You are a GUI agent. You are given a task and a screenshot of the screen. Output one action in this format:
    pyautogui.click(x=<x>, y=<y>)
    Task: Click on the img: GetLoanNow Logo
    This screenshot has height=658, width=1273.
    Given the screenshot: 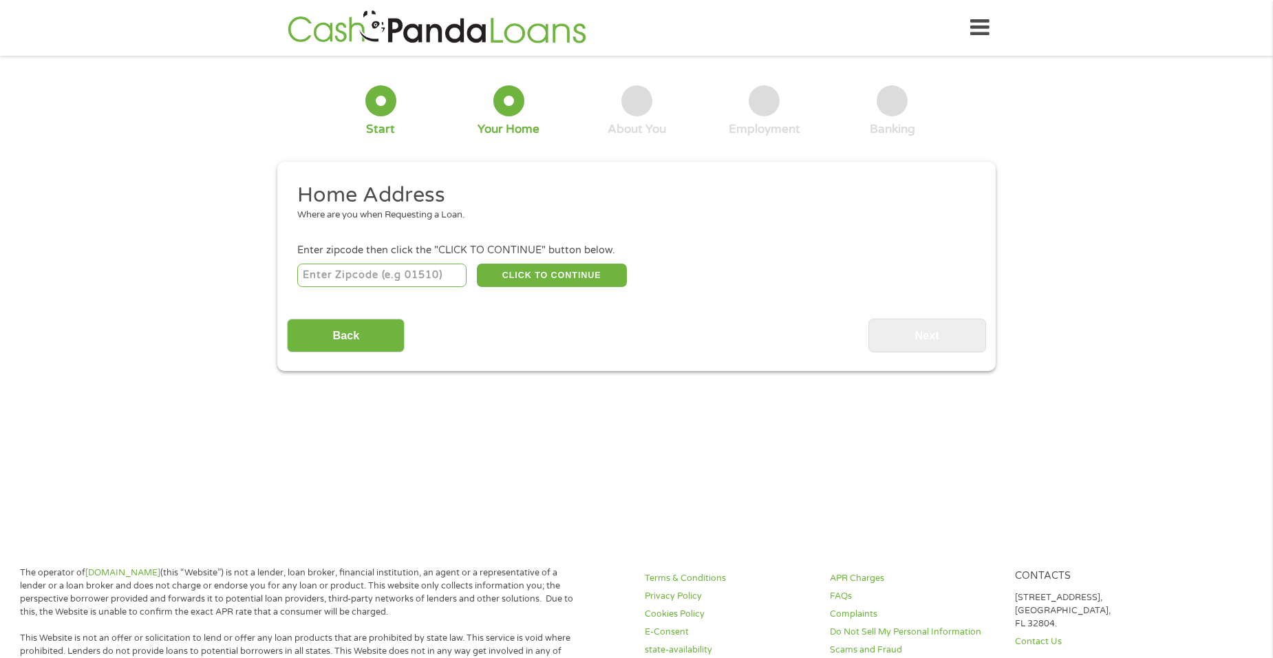 What is the action you would take?
    pyautogui.click(x=437, y=28)
    